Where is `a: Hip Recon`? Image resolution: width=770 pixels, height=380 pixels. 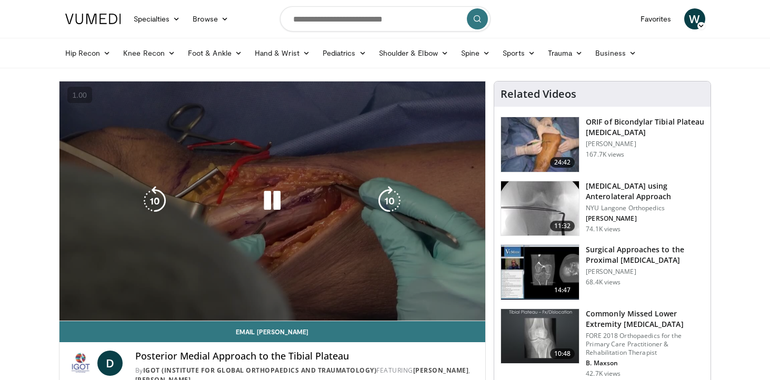 a: Hip Recon is located at coordinates (88, 53).